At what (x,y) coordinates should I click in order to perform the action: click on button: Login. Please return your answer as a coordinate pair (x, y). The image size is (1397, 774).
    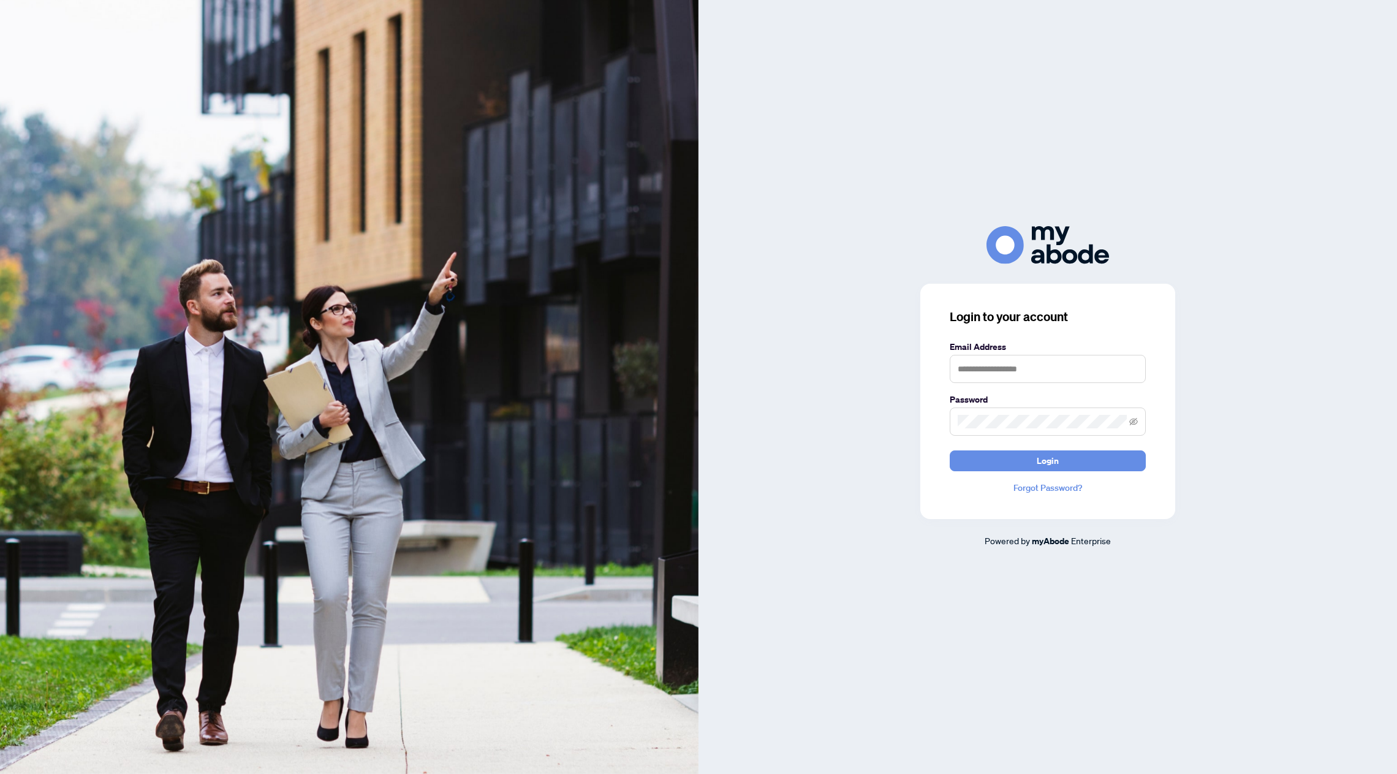
    Looking at the image, I should click on (1048, 461).